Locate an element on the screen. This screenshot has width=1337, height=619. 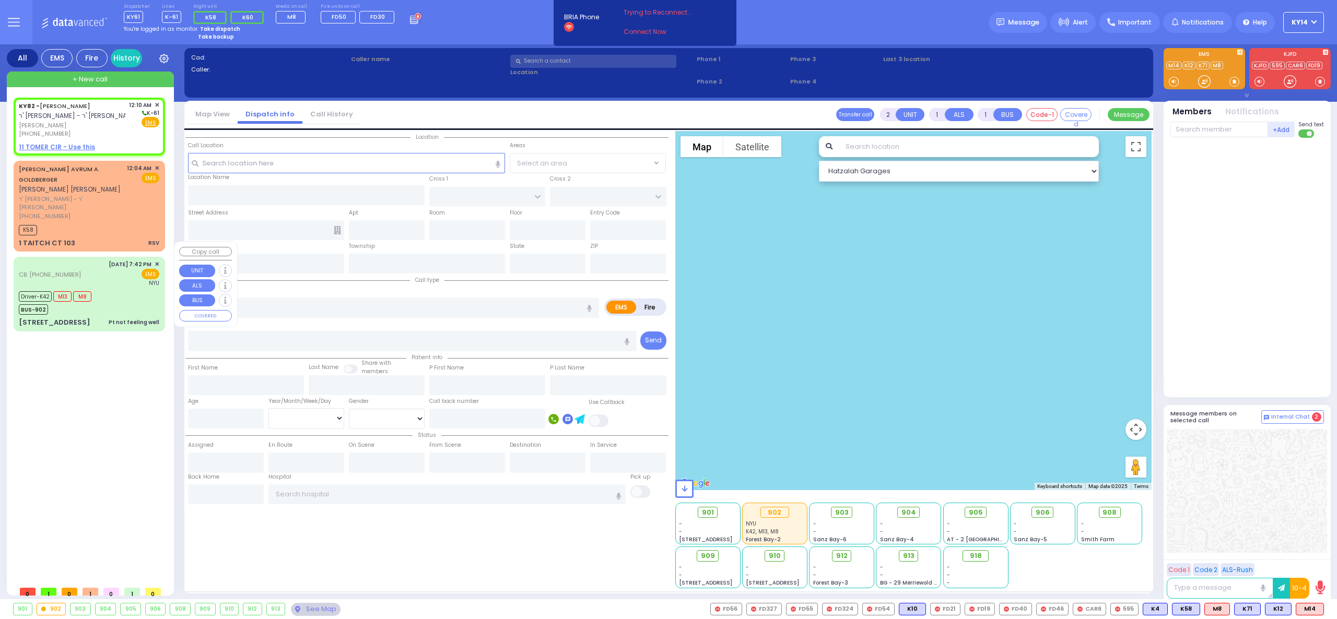
label: Turn off text is located at coordinates (1306, 134).